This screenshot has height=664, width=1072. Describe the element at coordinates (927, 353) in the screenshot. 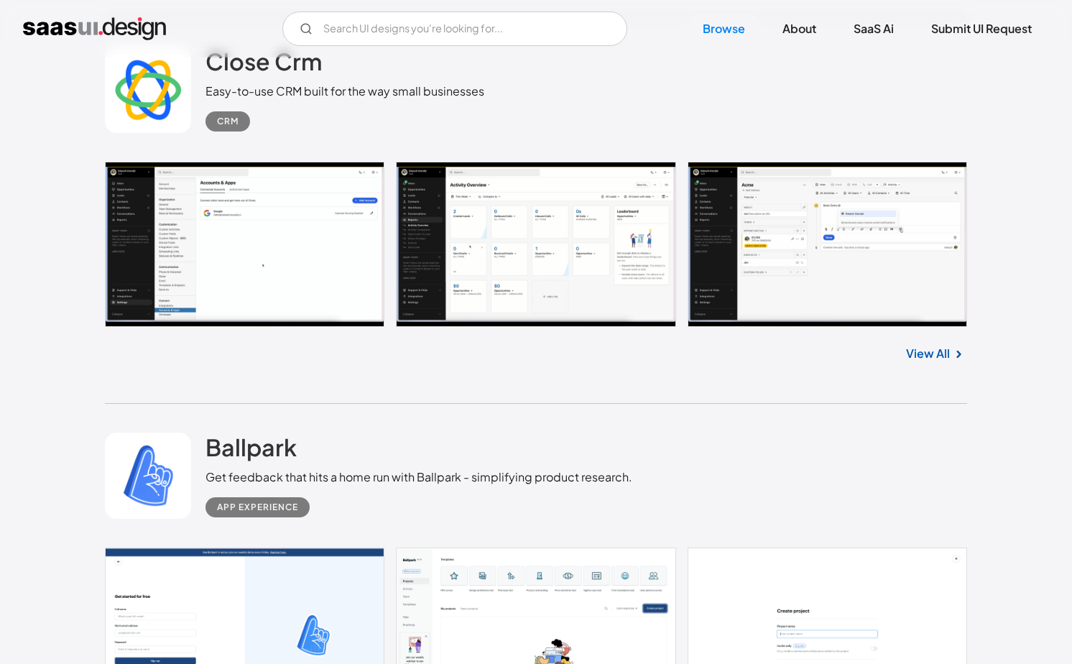

I see `a: View All` at that location.